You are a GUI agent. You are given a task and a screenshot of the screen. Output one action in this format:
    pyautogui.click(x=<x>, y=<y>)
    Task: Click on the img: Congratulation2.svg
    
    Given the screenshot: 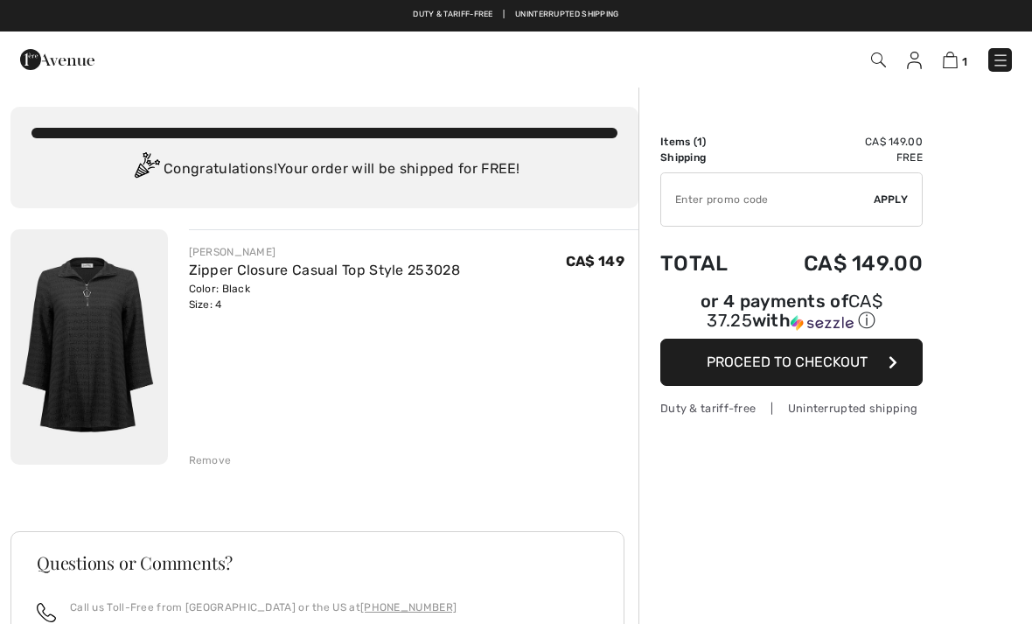 What is the action you would take?
    pyautogui.click(x=146, y=170)
    